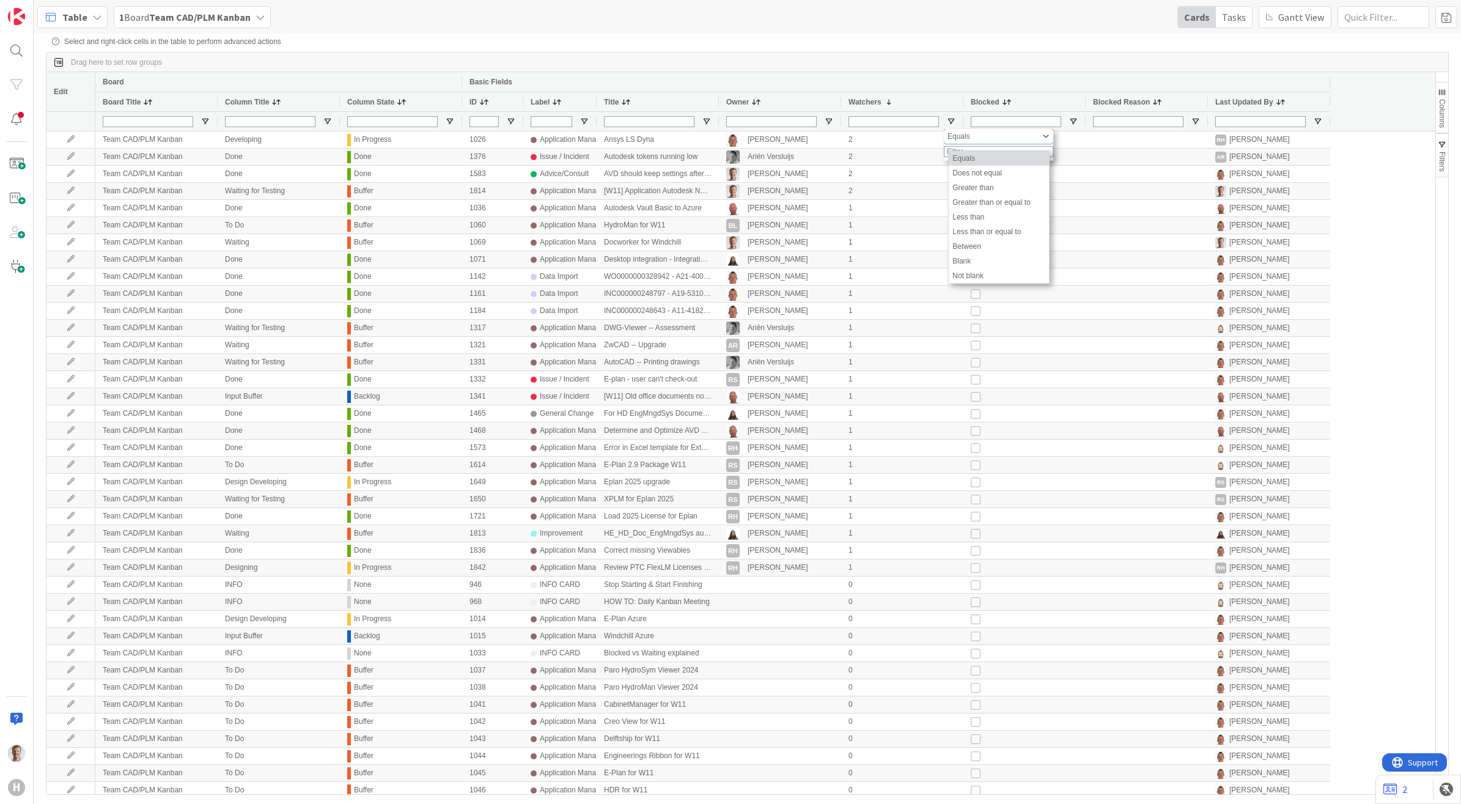 The height and width of the screenshot is (804, 1461). Describe the element at coordinates (270, 122) in the screenshot. I see `input: Column Title Filter Input` at that location.